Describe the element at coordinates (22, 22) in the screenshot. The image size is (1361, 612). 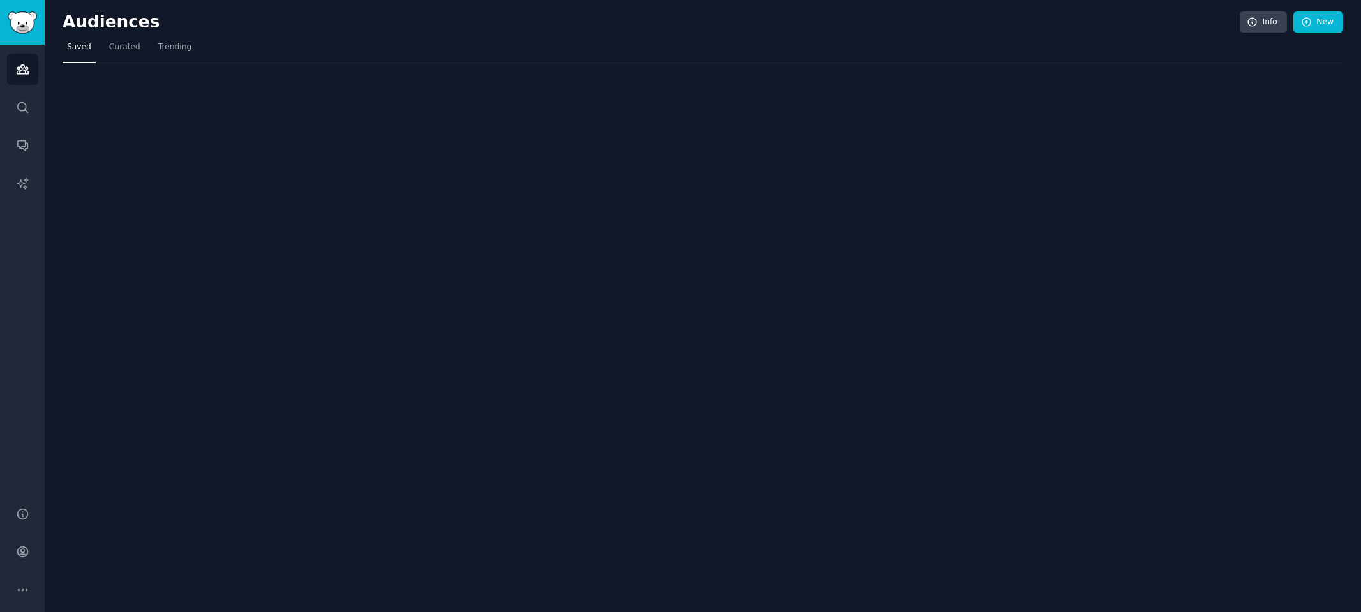
I see `img: GummySearch logo` at that location.